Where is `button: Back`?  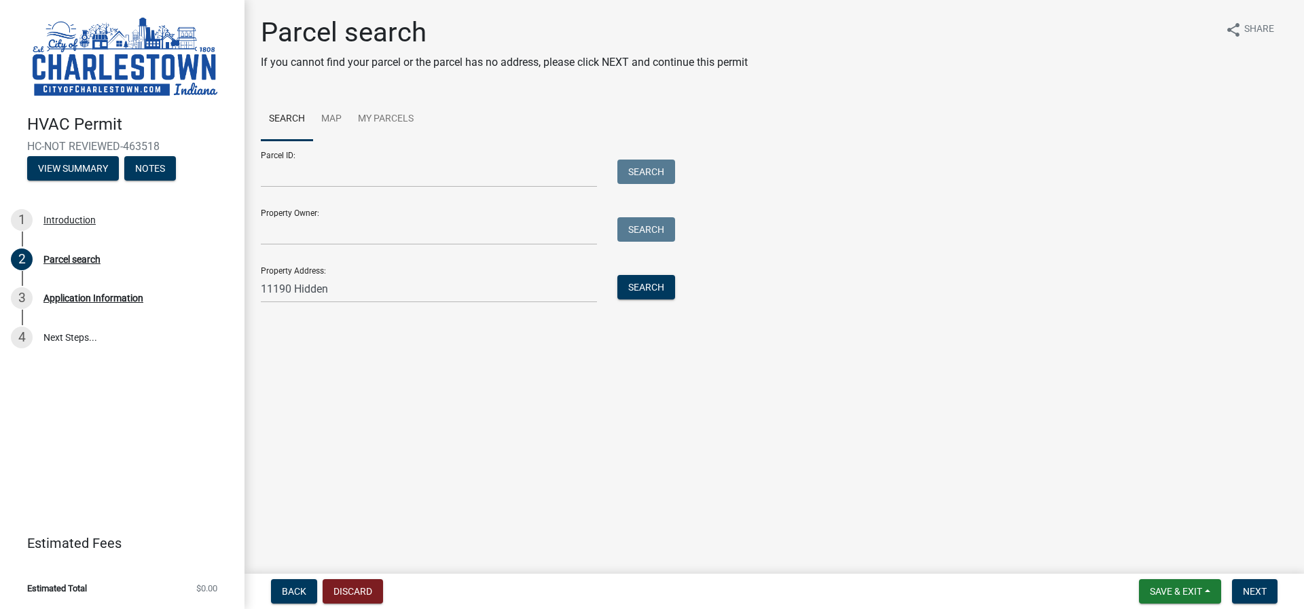
button: Back is located at coordinates (294, 592).